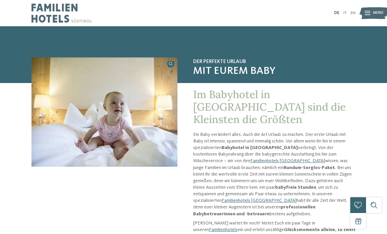 Image resolution: width=387 pixels, height=234 pixels. What do you see at coordinates (274, 71) in the screenshot?
I see `span: mit eurem Baby` at bounding box center [274, 71].